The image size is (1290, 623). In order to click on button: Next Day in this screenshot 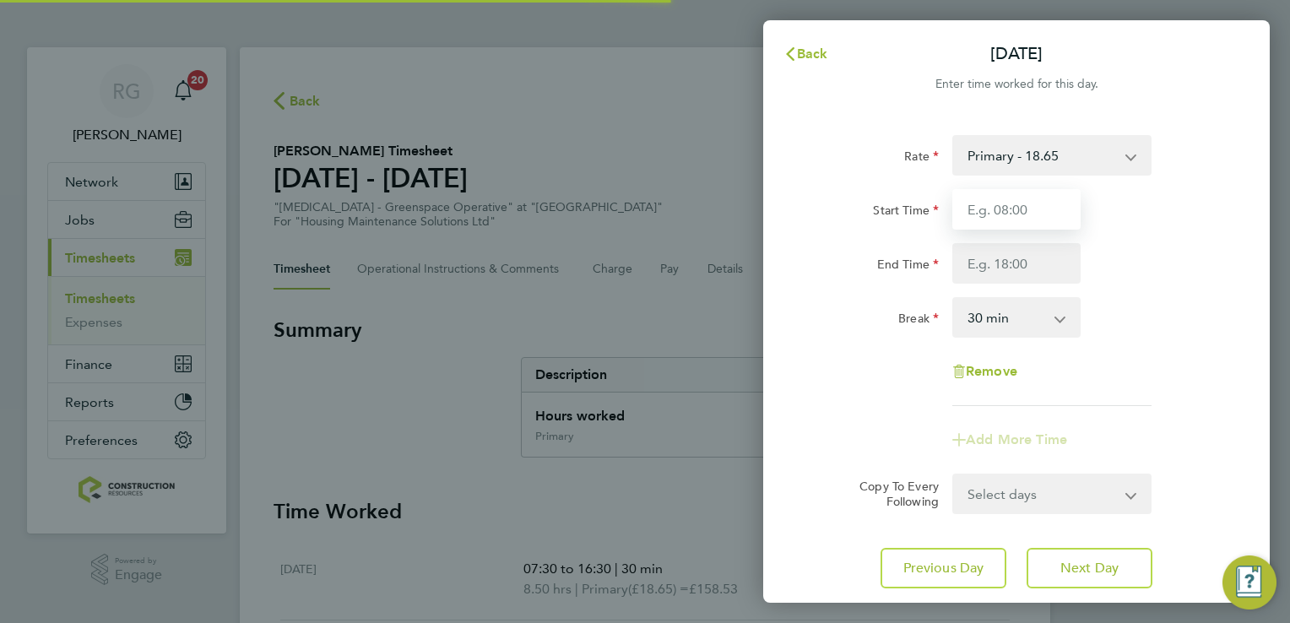, I will do `click(1089, 568)`.